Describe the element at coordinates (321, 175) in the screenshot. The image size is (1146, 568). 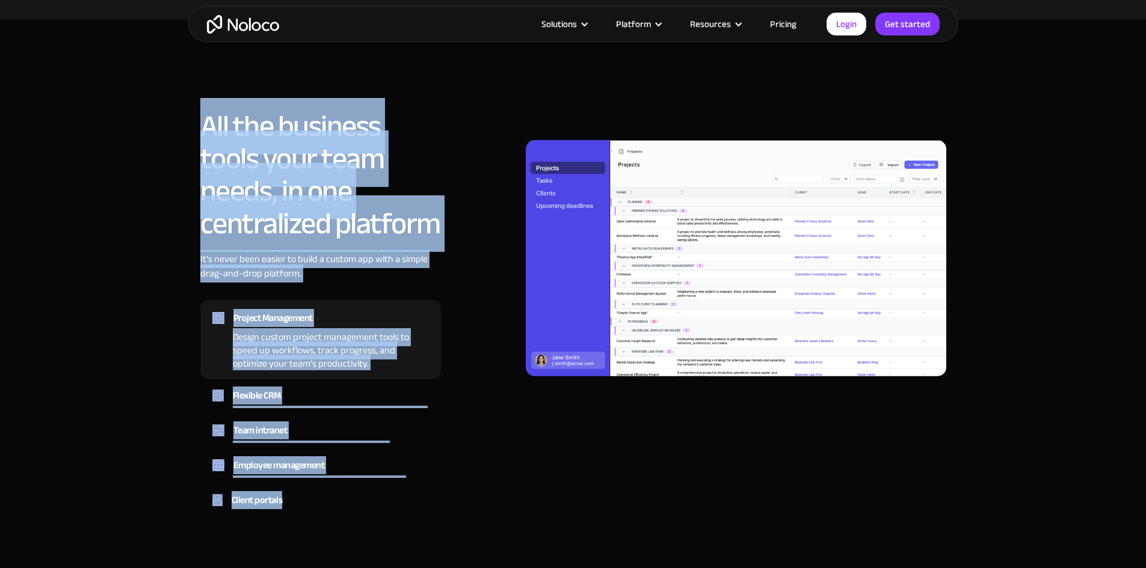
I see `h2: All the business tools your team needs, in one centralized platform` at that location.